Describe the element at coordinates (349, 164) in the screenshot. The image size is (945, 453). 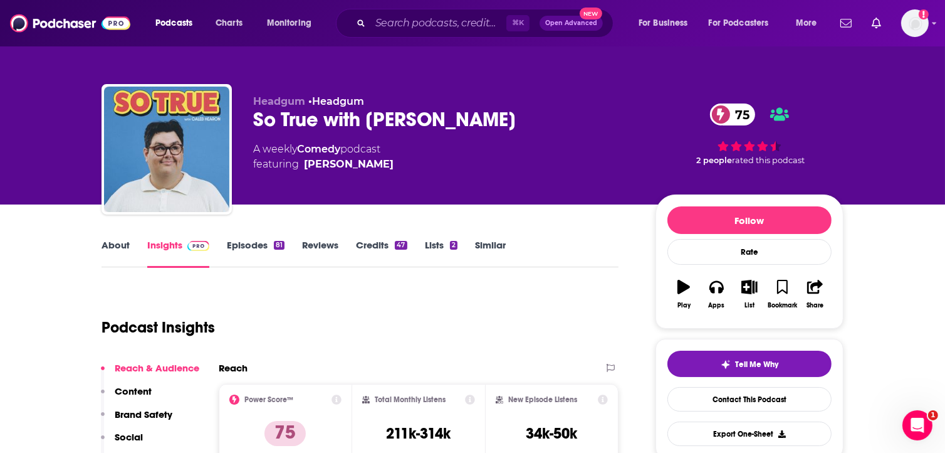
I see `a: Caleb Hearon` at that location.